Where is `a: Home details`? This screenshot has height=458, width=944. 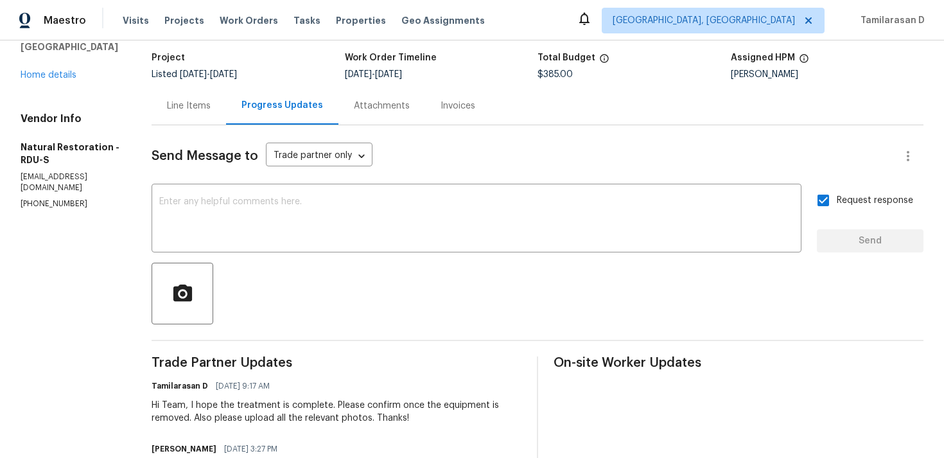 a: Home details is located at coordinates (48, 75).